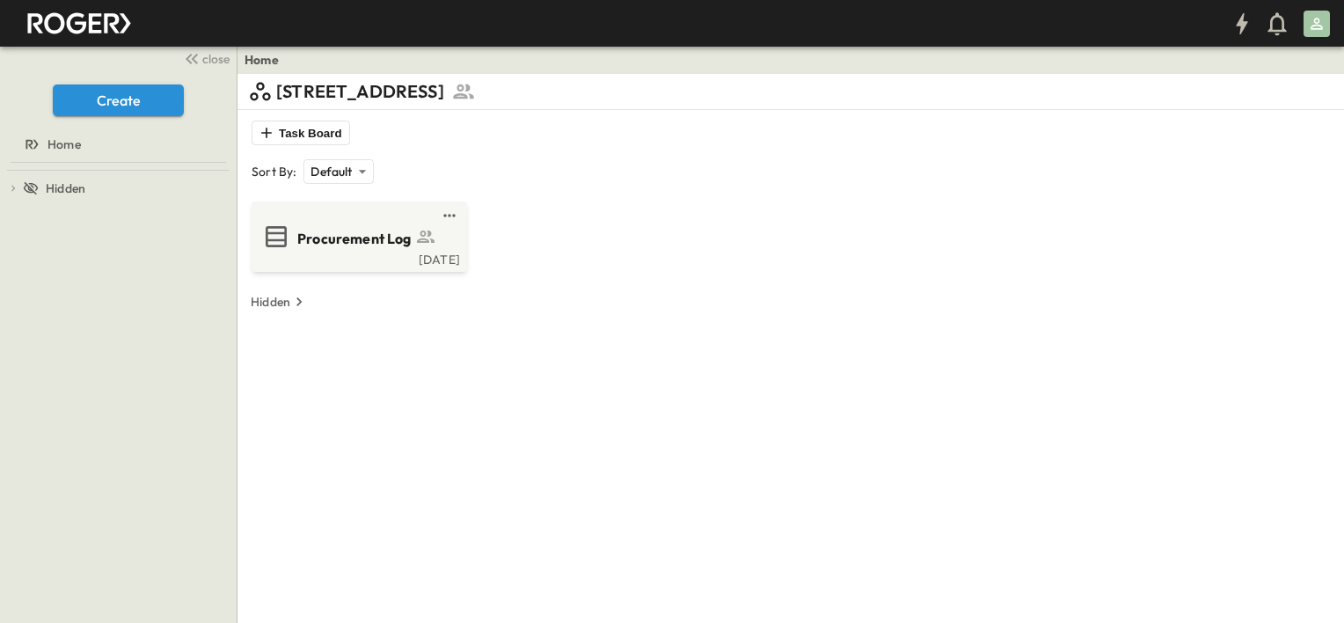 The width and height of the screenshot is (1344, 623). Describe the element at coordinates (65, 188) in the screenshot. I see `span: Hidden` at that location.